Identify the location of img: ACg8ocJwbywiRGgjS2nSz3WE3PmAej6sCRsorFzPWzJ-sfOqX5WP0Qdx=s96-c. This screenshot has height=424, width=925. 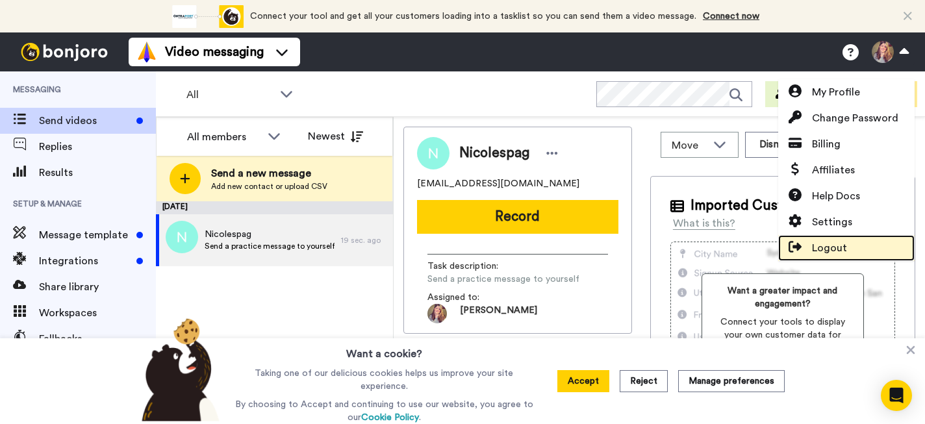
(437, 314).